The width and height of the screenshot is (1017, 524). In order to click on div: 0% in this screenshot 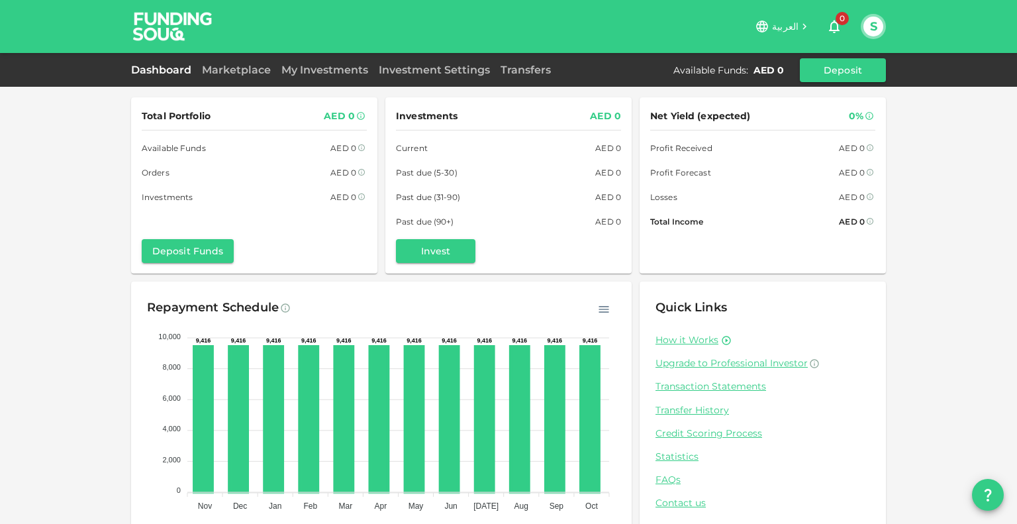, I will do `click(856, 116)`.